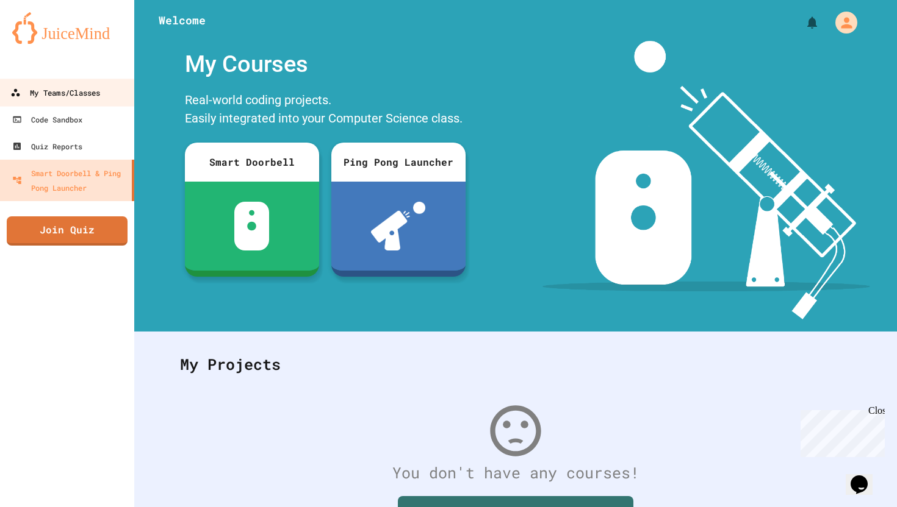  What do you see at coordinates (55, 93) in the screenshot?
I see `div: My Teams/Classes` at bounding box center [55, 93].